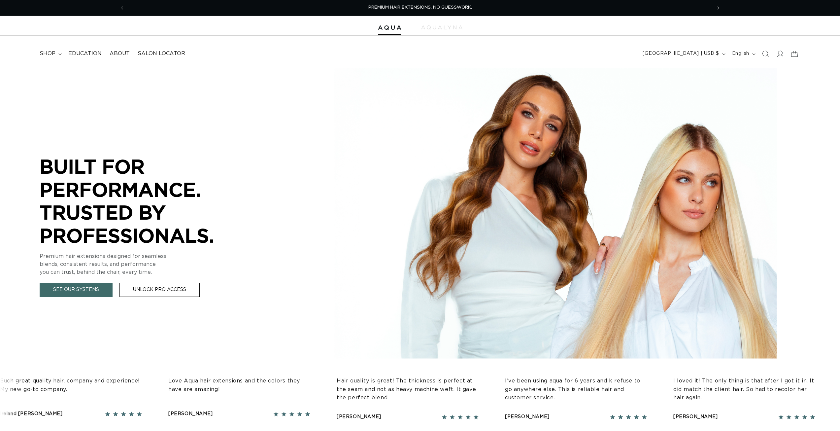  Describe the element at coordinates (161, 53) in the screenshot. I see `span: Salon Locator` at that location.